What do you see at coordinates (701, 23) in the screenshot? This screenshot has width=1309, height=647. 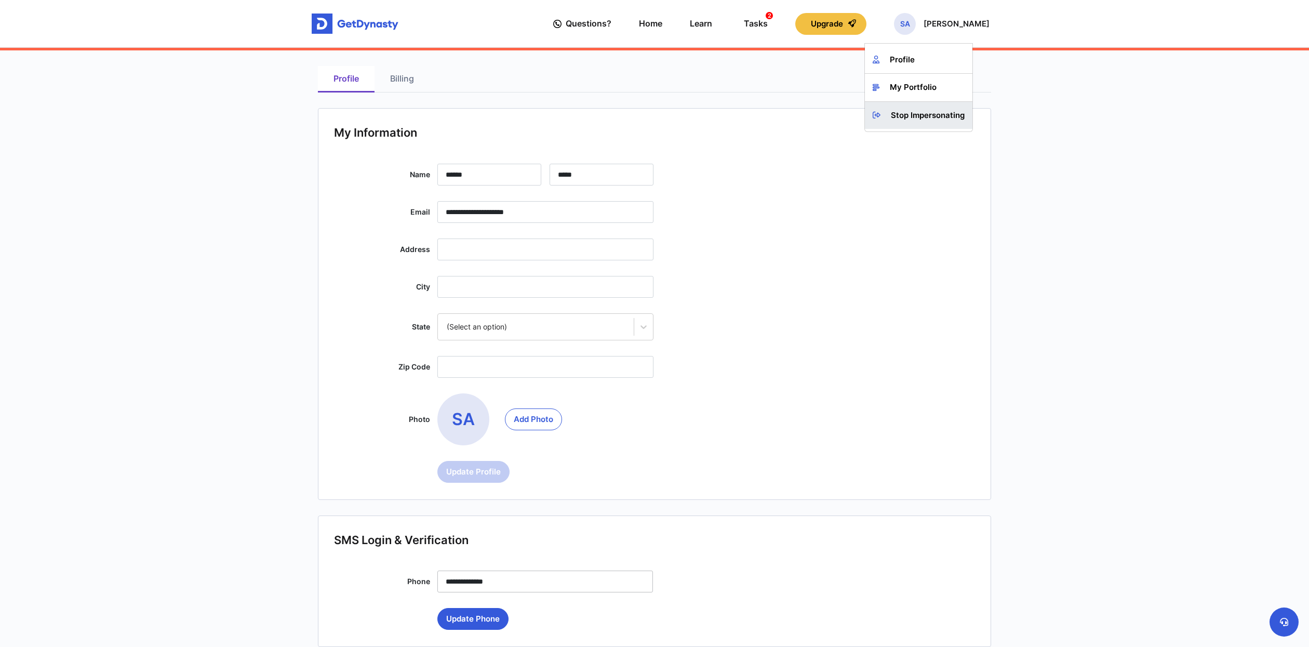 I see `a: Learn` at bounding box center [701, 23].